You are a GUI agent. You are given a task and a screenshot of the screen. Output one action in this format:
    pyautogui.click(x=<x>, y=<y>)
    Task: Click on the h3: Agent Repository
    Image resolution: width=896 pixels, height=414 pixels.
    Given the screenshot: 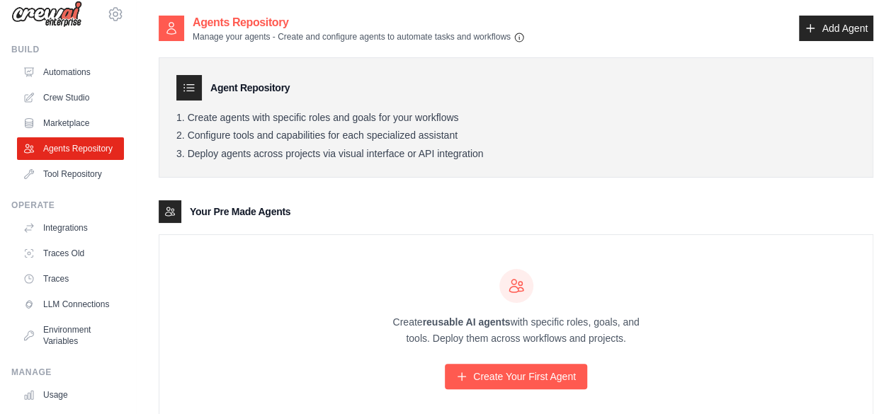 What is the action you would take?
    pyautogui.click(x=250, y=88)
    